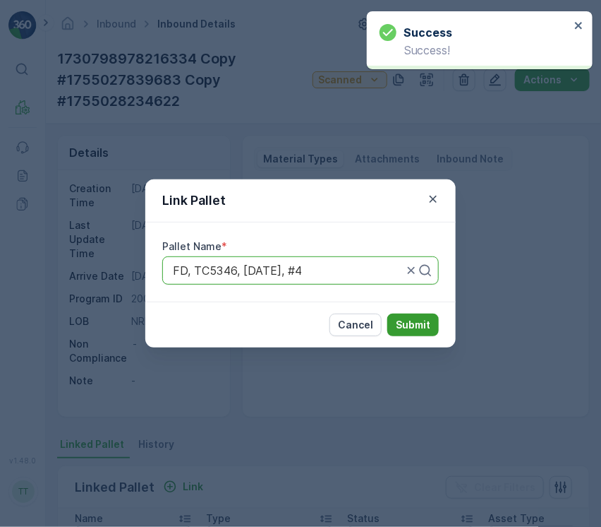 The height and width of the screenshot is (527, 601). Describe the element at coordinates (413, 325) in the screenshot. I see `p: Submit` at that location.